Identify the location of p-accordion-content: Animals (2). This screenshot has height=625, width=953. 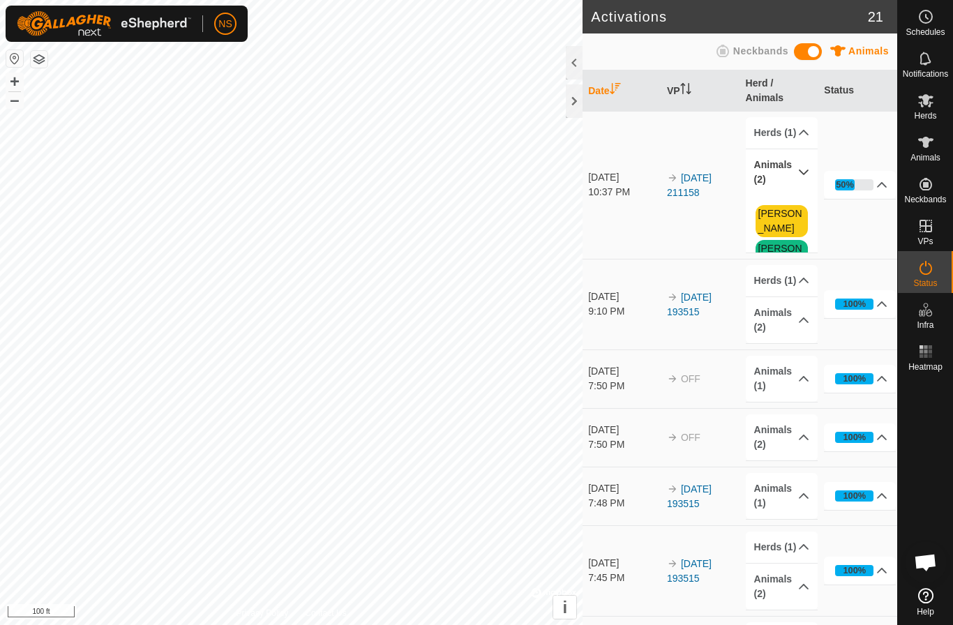
(781, 224).